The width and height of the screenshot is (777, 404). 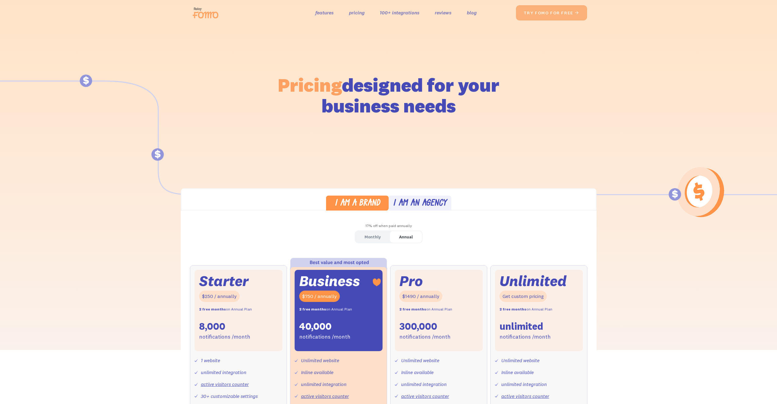 What do you see at coordinates (443, 13) in the screenshot?
I see `a: reviews` at bounding box center [443, 13].